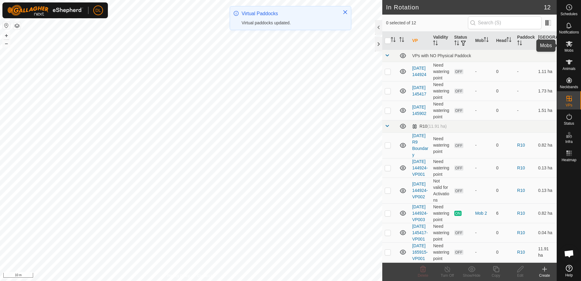  What do you see at coordinates (504, 41) in the screenshot?
I see `th: Head` at bounding box center [504, 41].